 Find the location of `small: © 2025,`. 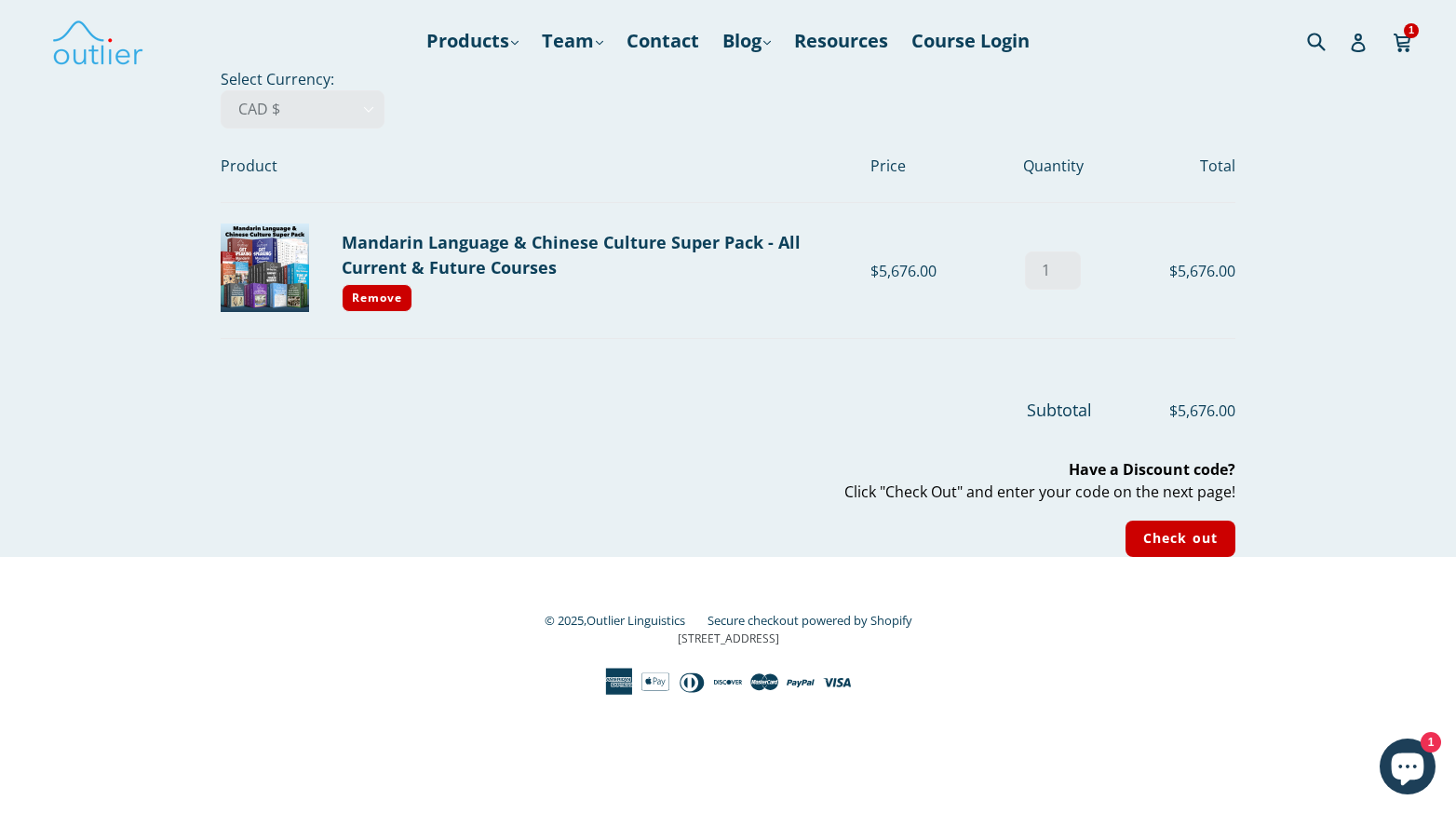

small: © 2025, is located at coordinates (623, 621).